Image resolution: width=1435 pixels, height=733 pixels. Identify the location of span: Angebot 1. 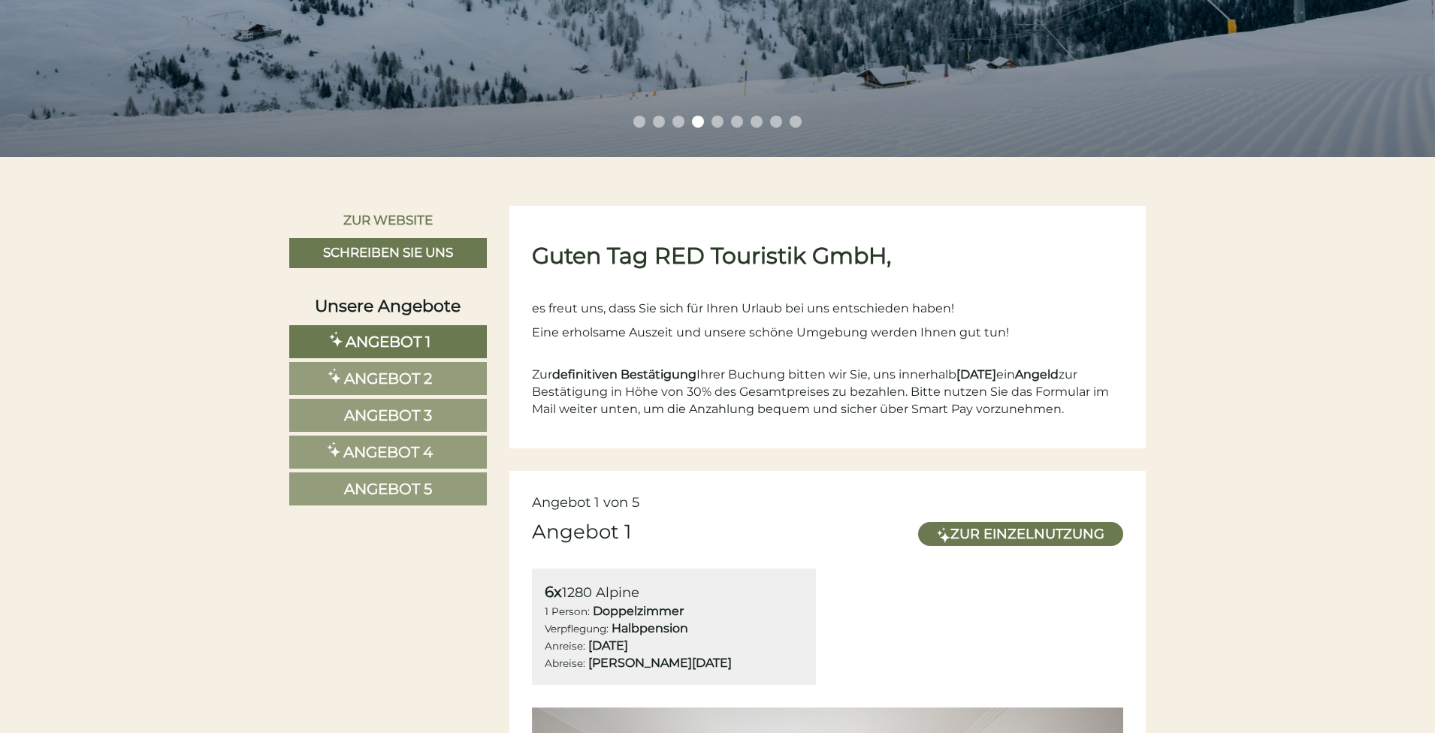
(388, 342).